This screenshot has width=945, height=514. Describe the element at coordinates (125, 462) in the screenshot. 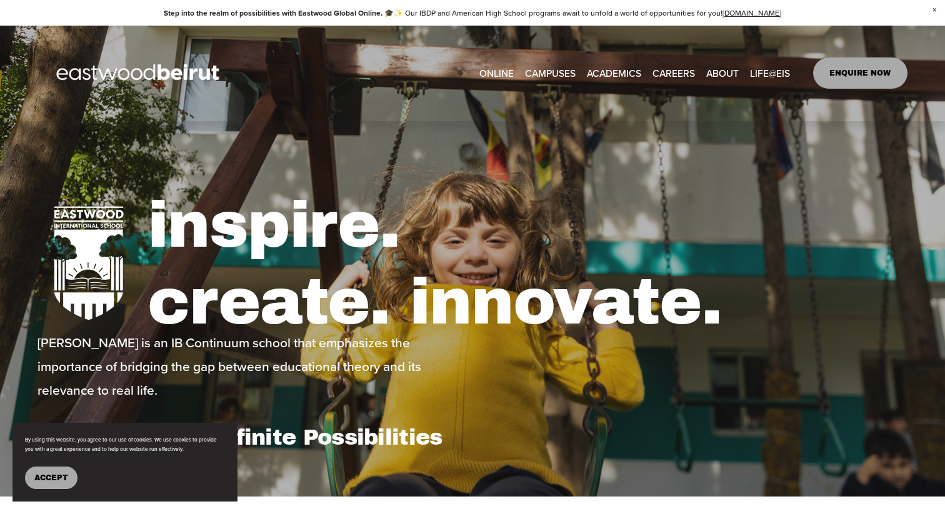

I see `section: Cookie banner` at that location.